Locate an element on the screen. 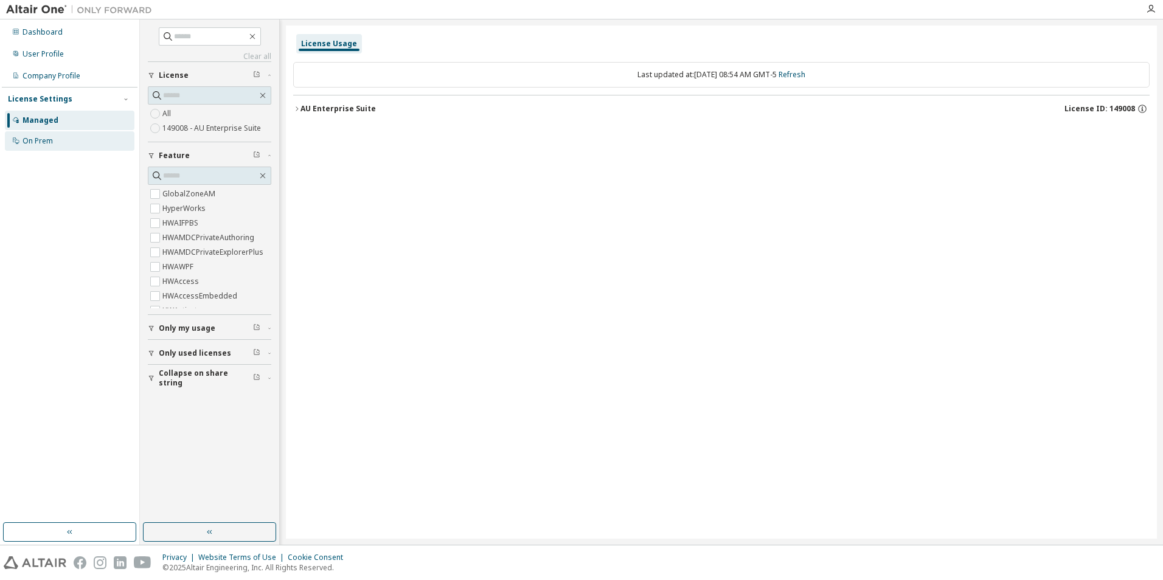 This screenshot has height=580, width=1163. button: Only used licenses is located at coordinates (209, 353).